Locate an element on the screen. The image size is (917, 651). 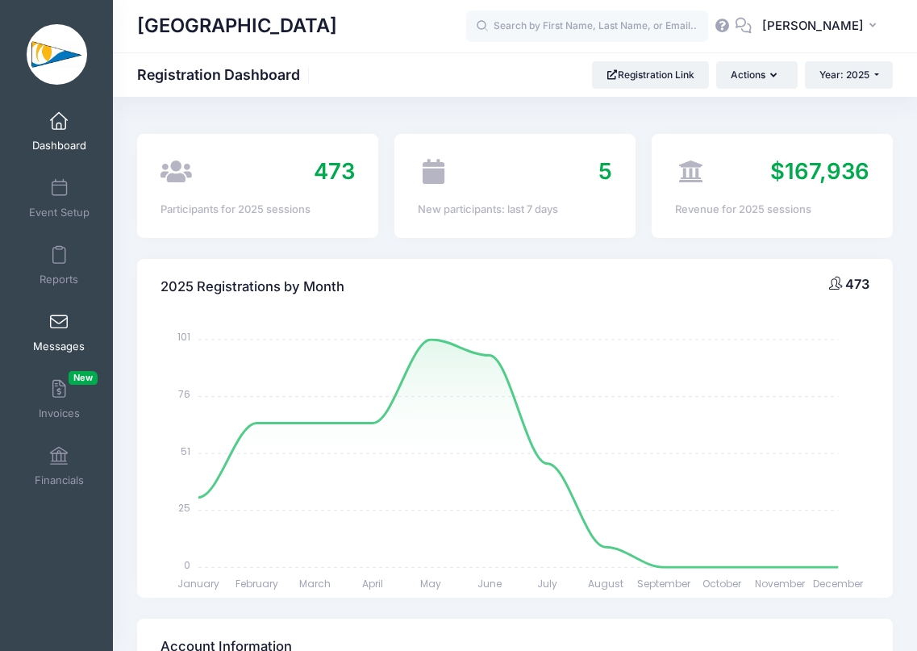
button: Actions is located at coordinates (756, 75).